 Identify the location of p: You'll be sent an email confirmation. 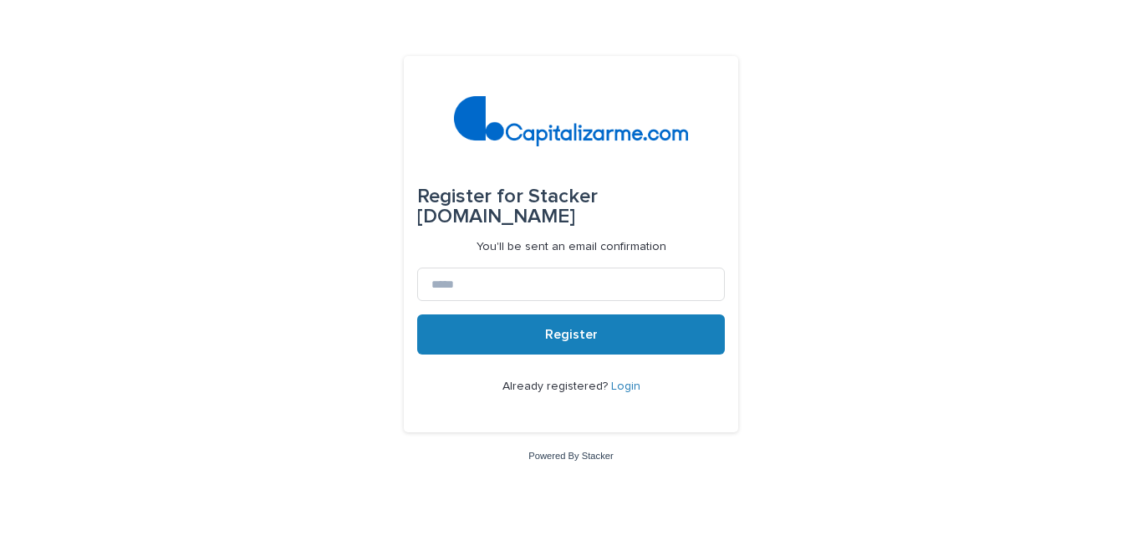
(571, 247).